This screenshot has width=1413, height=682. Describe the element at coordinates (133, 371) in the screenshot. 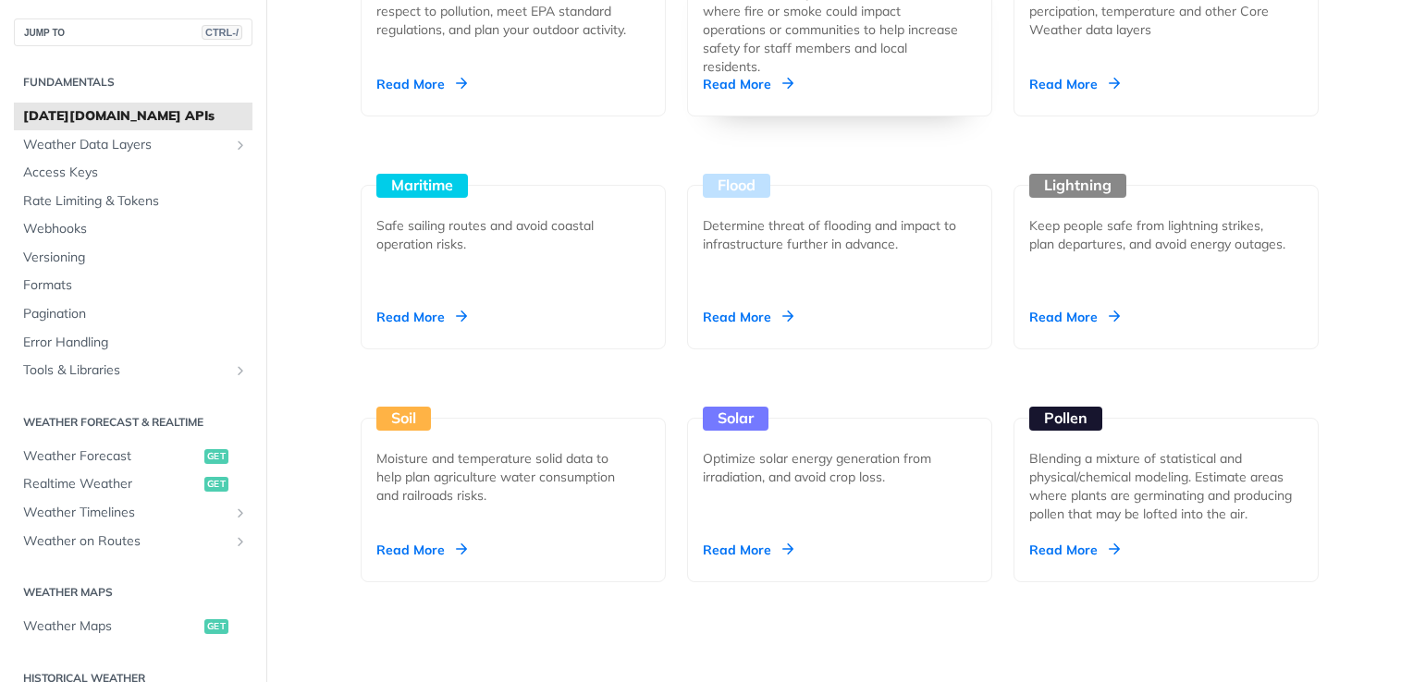

I see `a: Tools & LibrariesShow subpages for Tools & Libraries` at that location.